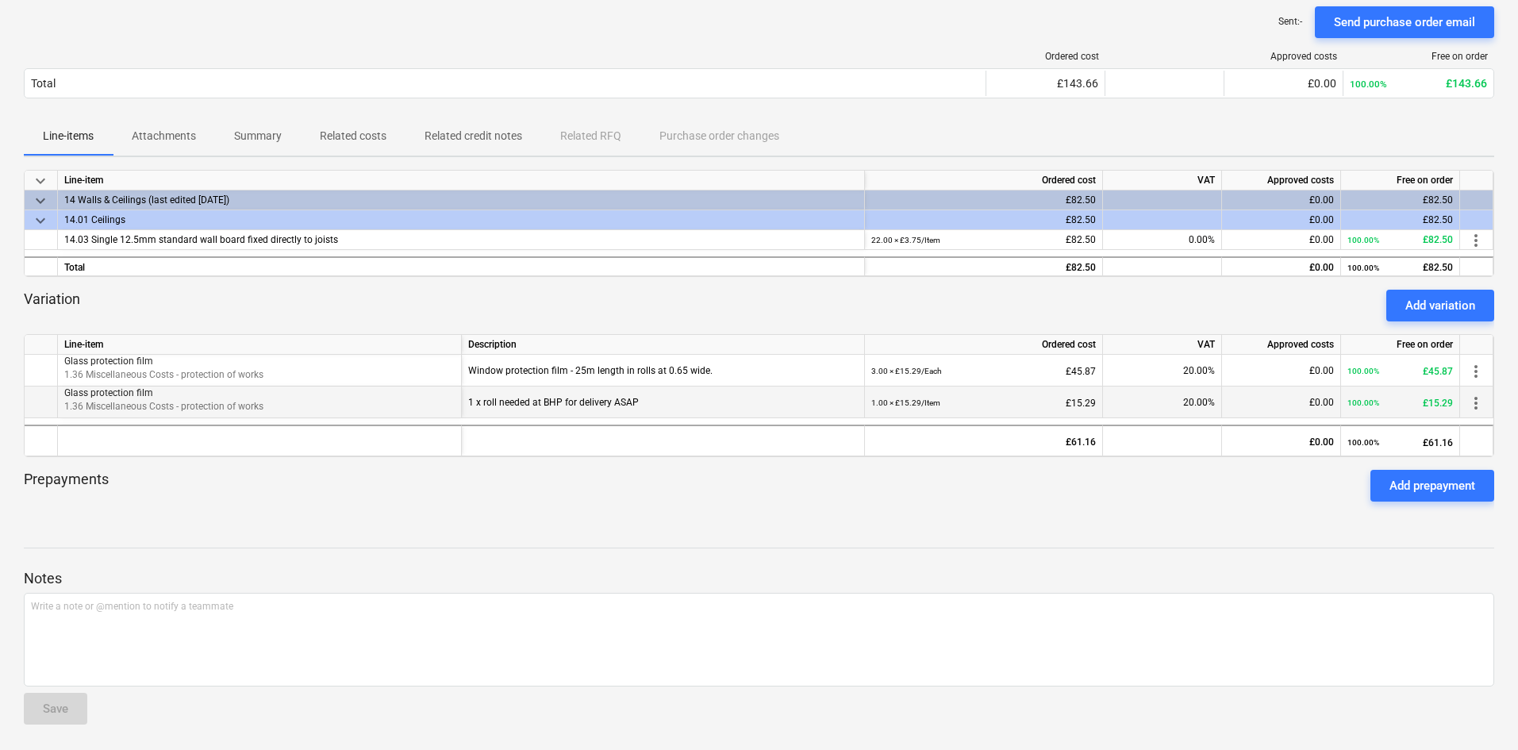 Image resolution: width=1518 pixels, height=750 pixels. Describe the element at coordinates (905, 402) in the screenshot. I see `small: 1.00 × £15.29 / Item` at that location.